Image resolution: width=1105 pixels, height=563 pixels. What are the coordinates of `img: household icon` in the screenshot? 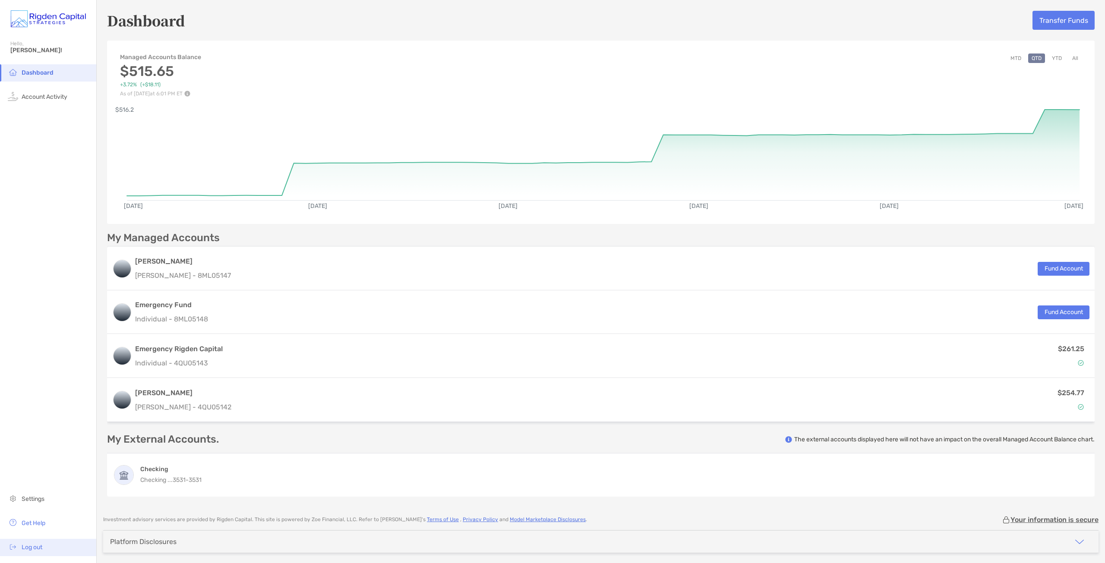 It's located at (13, 72).